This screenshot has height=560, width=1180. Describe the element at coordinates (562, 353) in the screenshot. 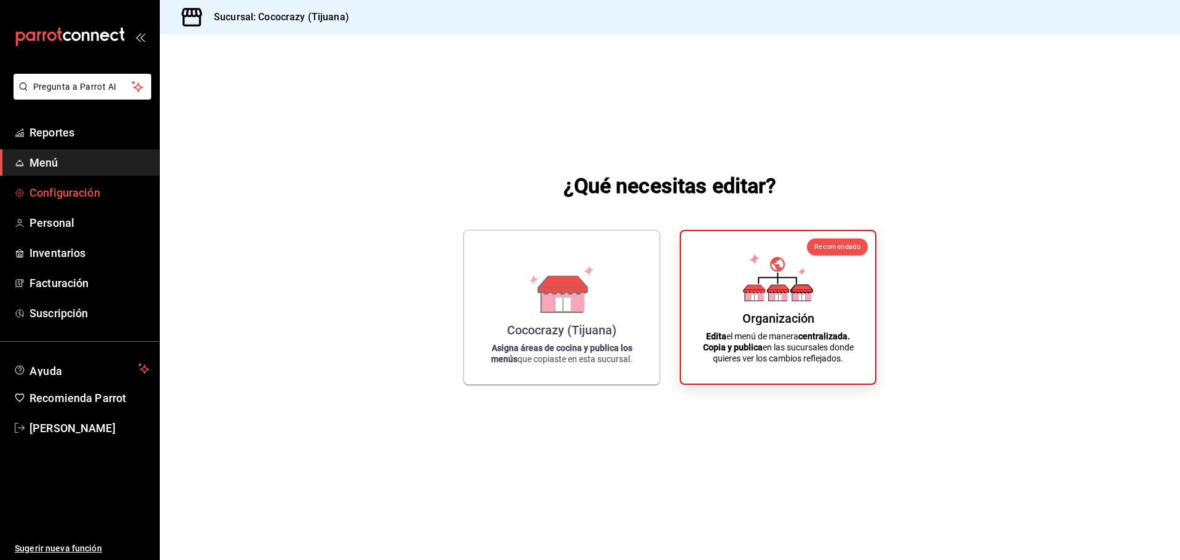

I see `p: que copiaste en esta sucursal.` at that location.